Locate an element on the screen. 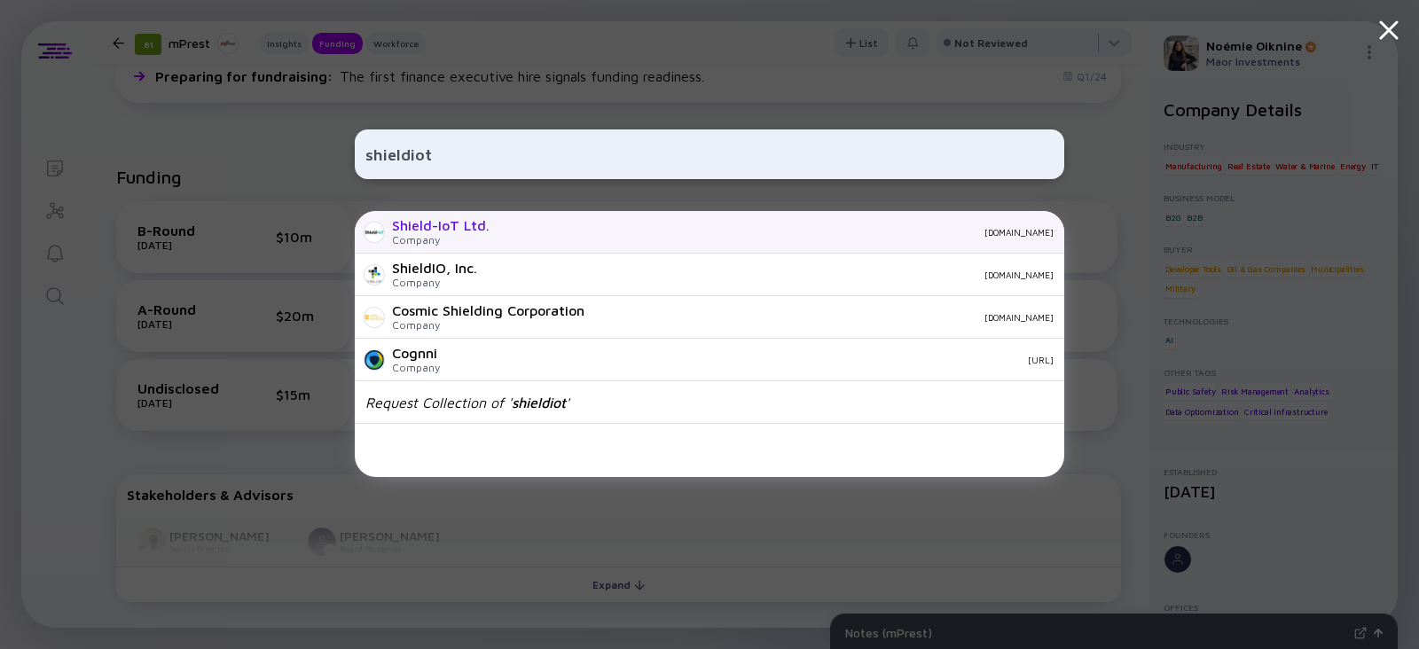 This screenshot has height=649, width=1419. span: shieldiot is located at coordinates (538, 403).